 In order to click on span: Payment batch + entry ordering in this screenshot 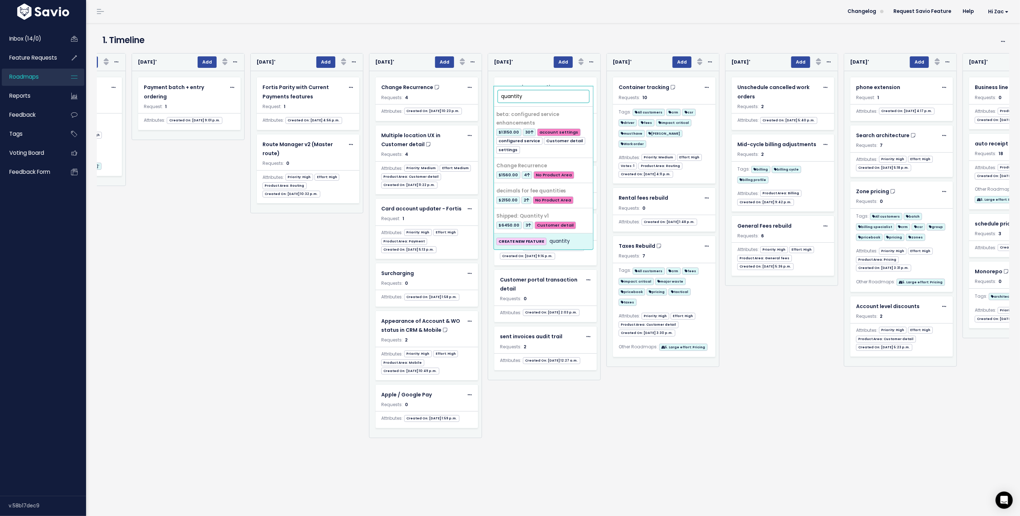, I will do `click(174, 91)`.